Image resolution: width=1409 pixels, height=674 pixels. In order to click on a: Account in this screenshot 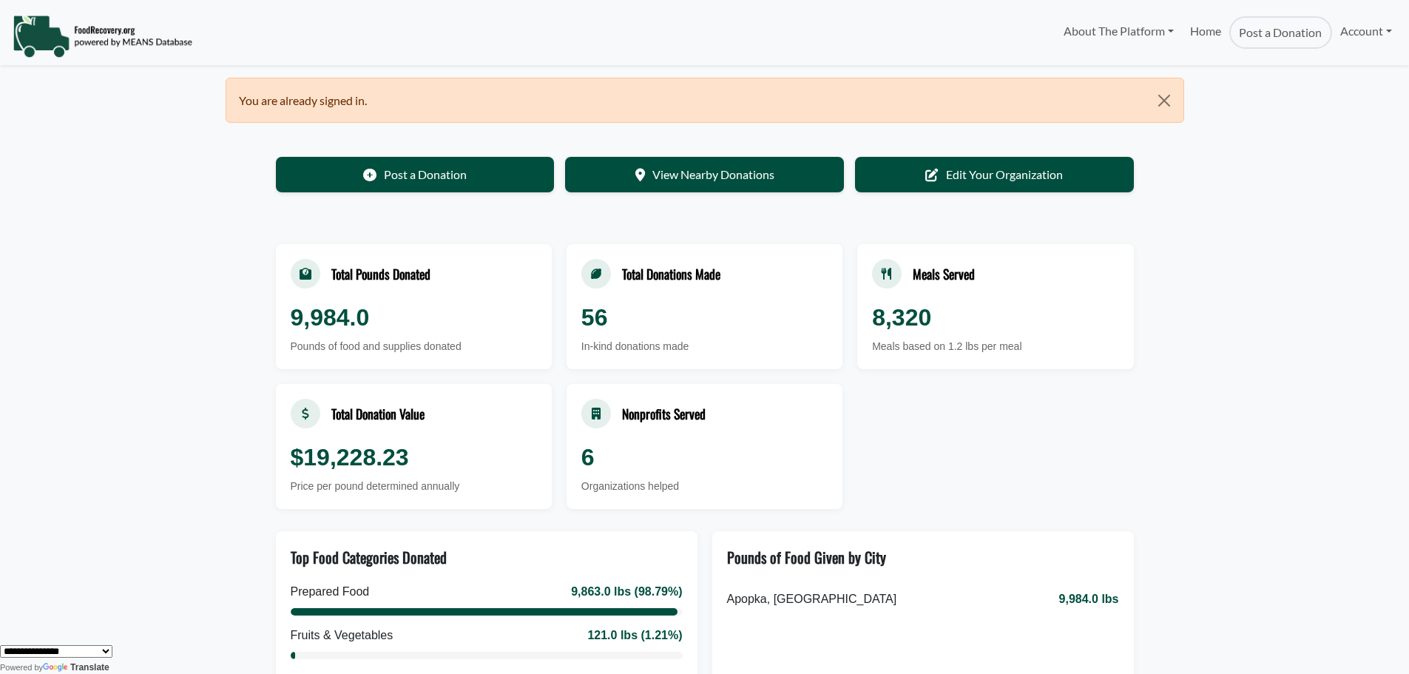, I will do `click(1366, 31)`.